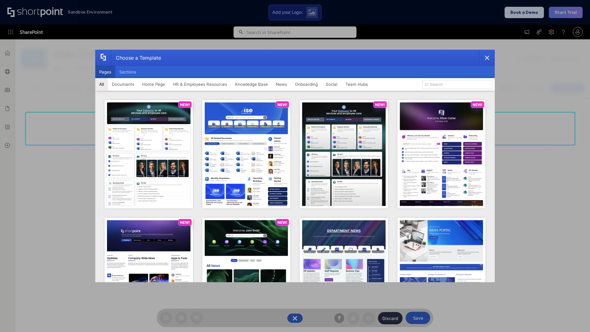 Image resolution: width=590 pixels, height=332 pixels. What do you see at coordinates (101, 84) in the screenshot?
I see `button: All` at bounding box center [101, 84].